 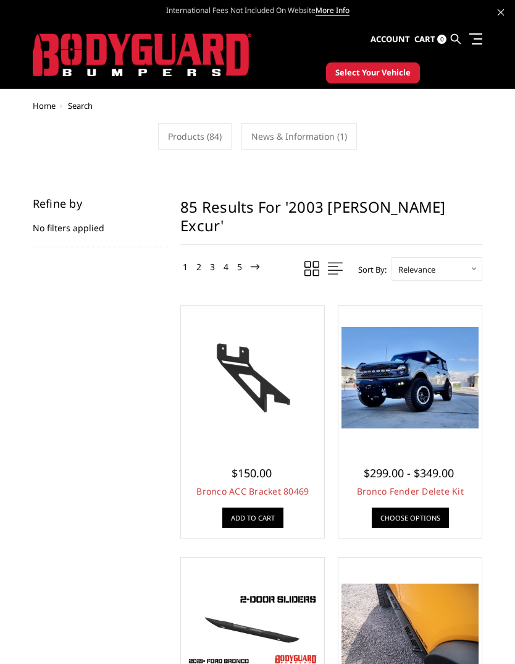 What do you see at coordinates (80, 106) in the screenshot?
I see `span: Search` at bounding box center [80, 106].